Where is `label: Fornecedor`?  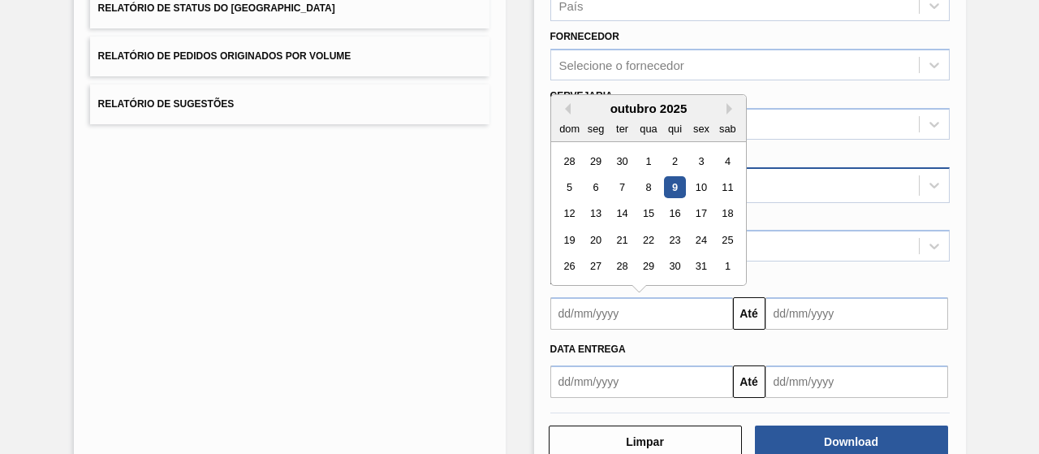 label: Fornecedor is located at coordinates (585, 37).